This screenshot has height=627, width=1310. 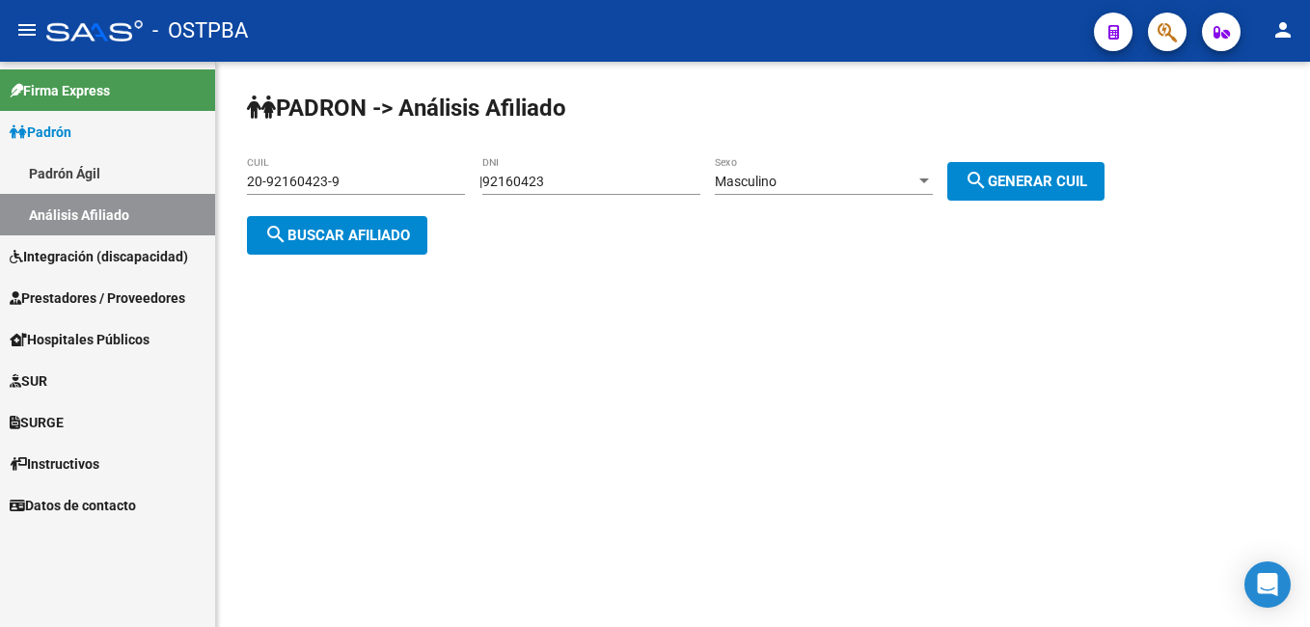 I want to click on span: Integración (discapacidad), so click(x=98, y=257).